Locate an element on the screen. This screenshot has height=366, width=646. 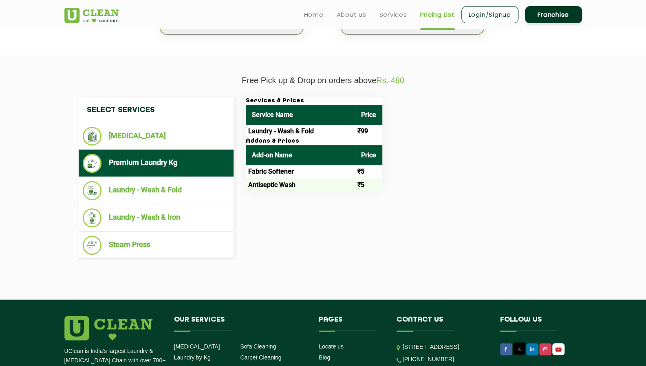
li: Steam Press is located at coordinates (156, 245).